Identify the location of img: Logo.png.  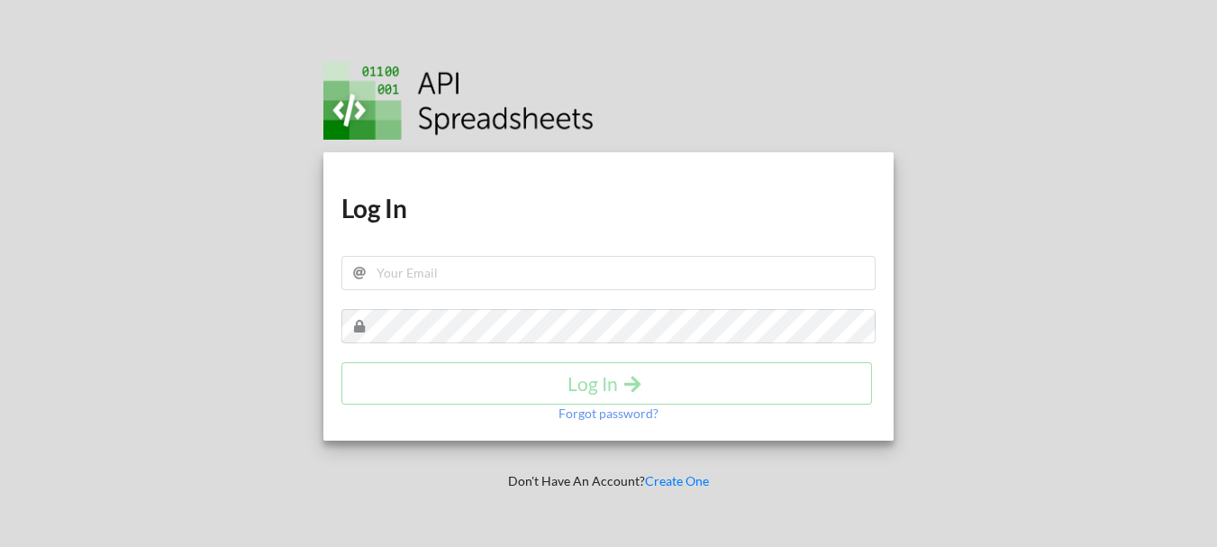
(459, 100).